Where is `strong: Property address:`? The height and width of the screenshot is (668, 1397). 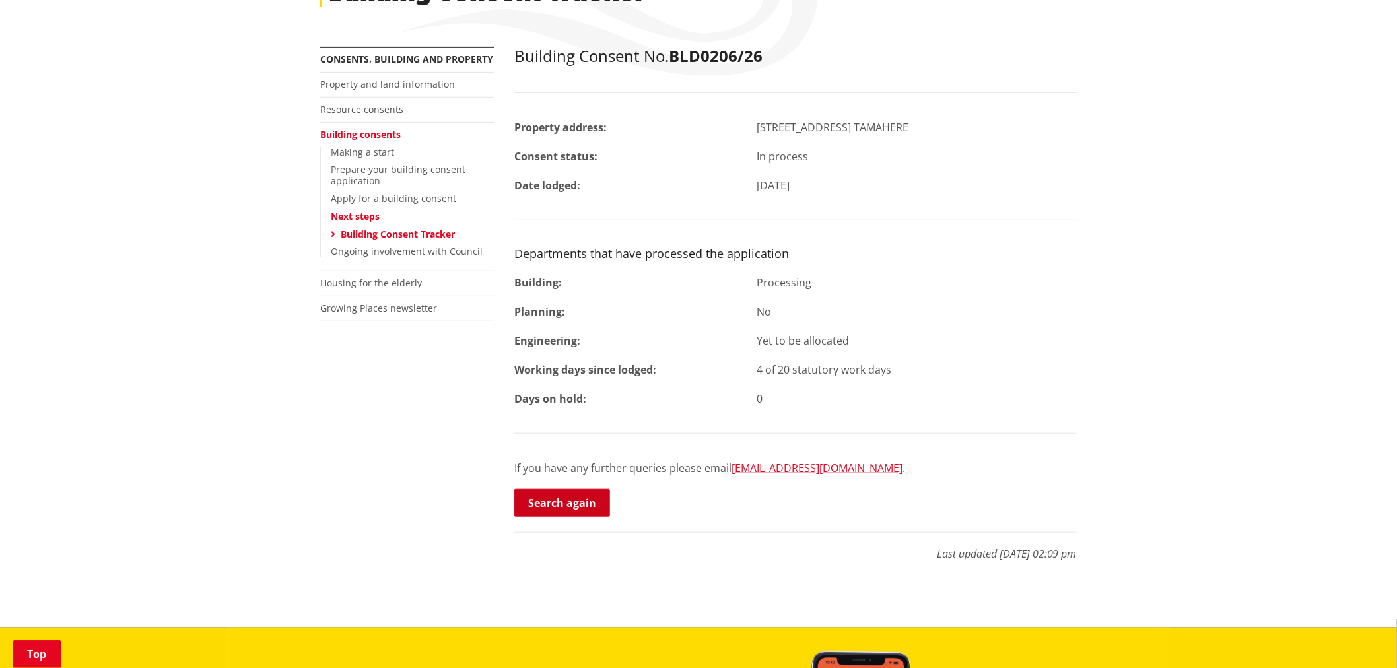
strong: Property address: is located at coordinates (560, 127).